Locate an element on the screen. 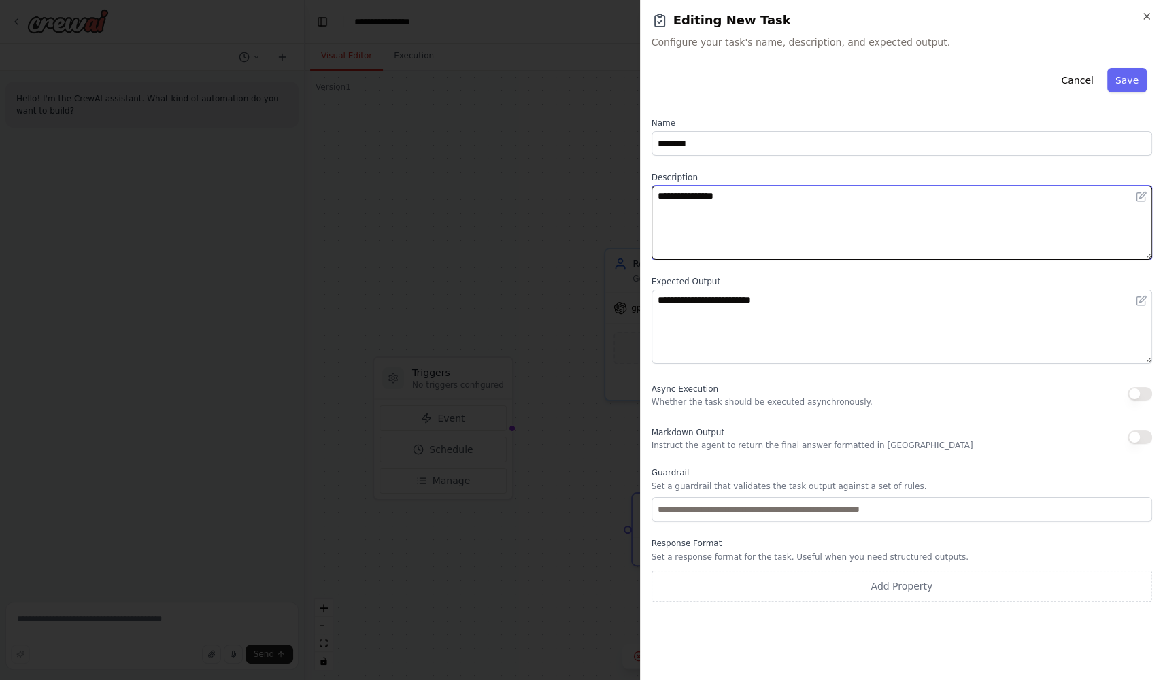 This screenshot has height=680, width=1163. label: Response Format is located at coordinates (902, 543).